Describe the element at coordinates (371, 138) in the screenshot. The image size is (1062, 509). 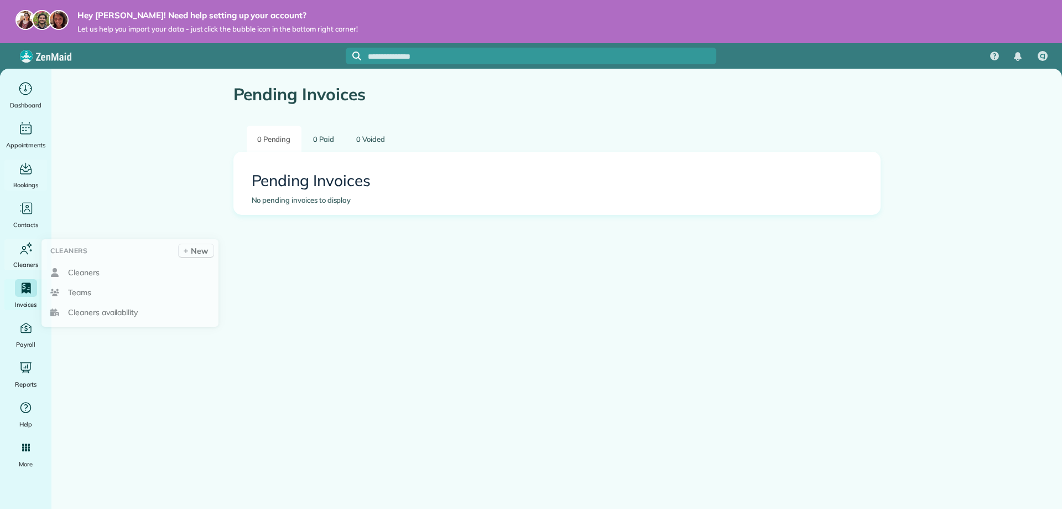
I see `a: 0 Voided` at that location.